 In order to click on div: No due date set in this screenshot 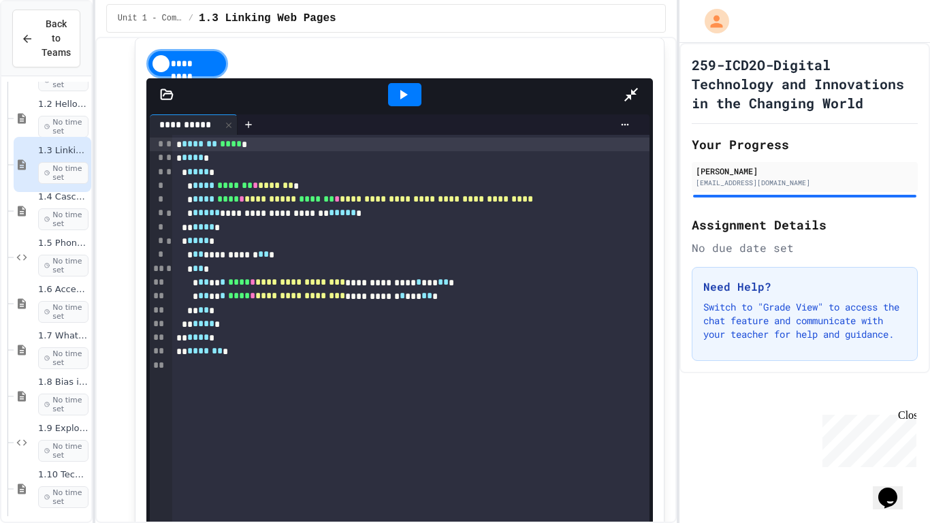, I will do `click(805, 248)`.